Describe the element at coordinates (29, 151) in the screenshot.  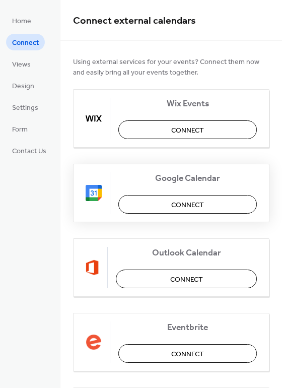
I see `span: Contact Us` at that location.